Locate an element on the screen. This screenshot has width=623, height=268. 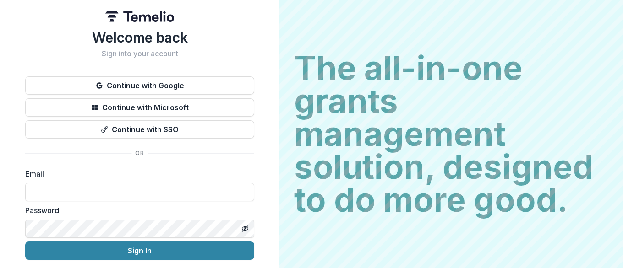
button: Sign In is located at coordinates (140, 251).